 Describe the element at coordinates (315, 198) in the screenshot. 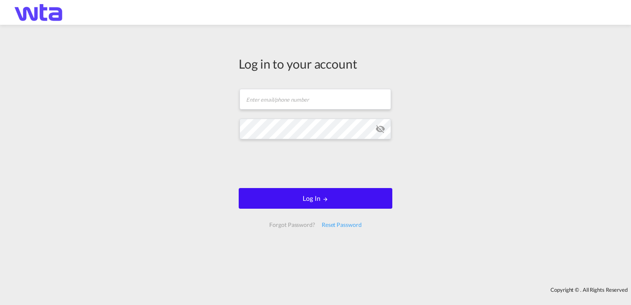

I see `button: LOGIN` at that location.